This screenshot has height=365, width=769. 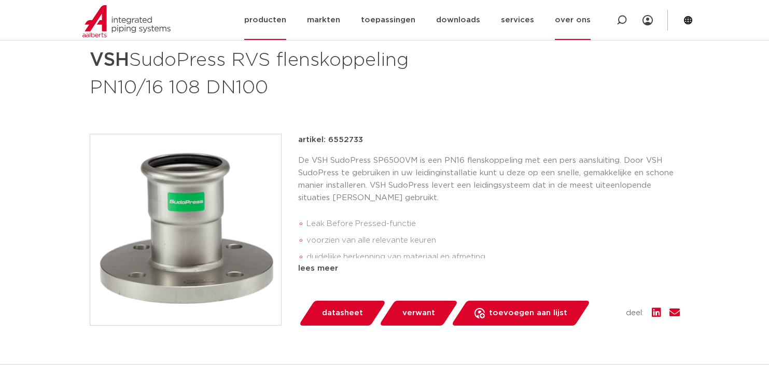 What do you see at coordinates (418, 313) in the screenshot?
I see `a: verwant` at bounding box center [418, 313].